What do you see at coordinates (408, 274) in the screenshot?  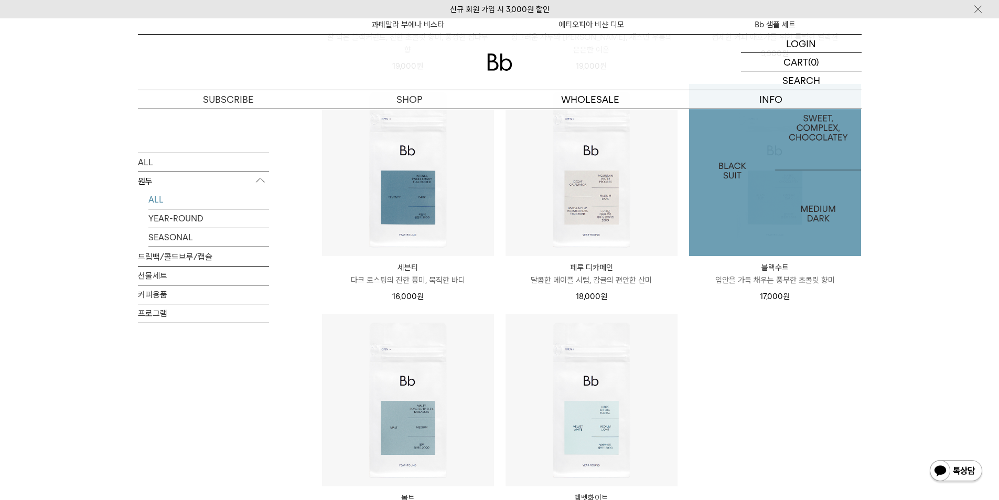 I see `a: 세븐티 다크 로스팅의 진한 풍미, 묵직한 바디` at bounding box center [408, 274].